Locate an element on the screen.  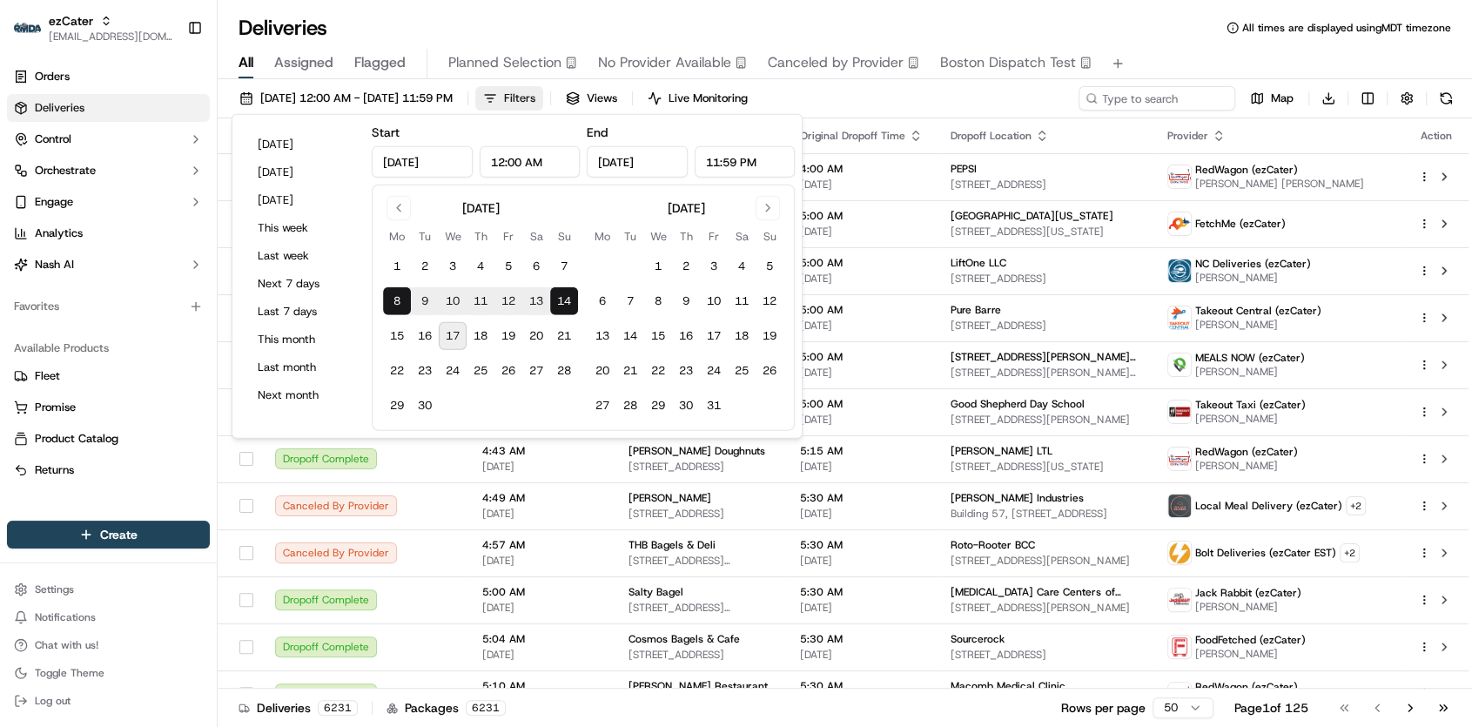
span: Pylon is located at coordinates (191, 437).